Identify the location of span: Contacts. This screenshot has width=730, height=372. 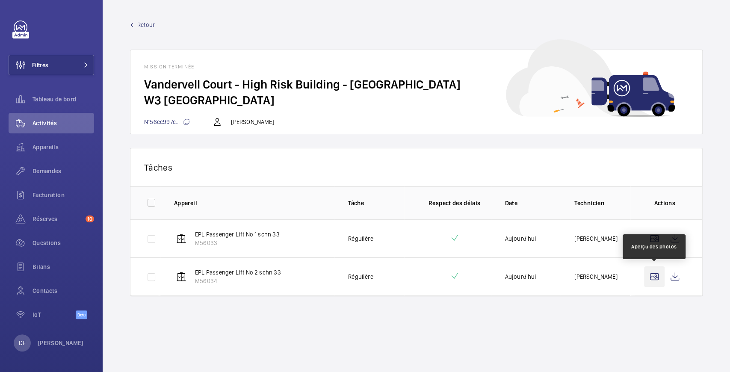
(63, 291).